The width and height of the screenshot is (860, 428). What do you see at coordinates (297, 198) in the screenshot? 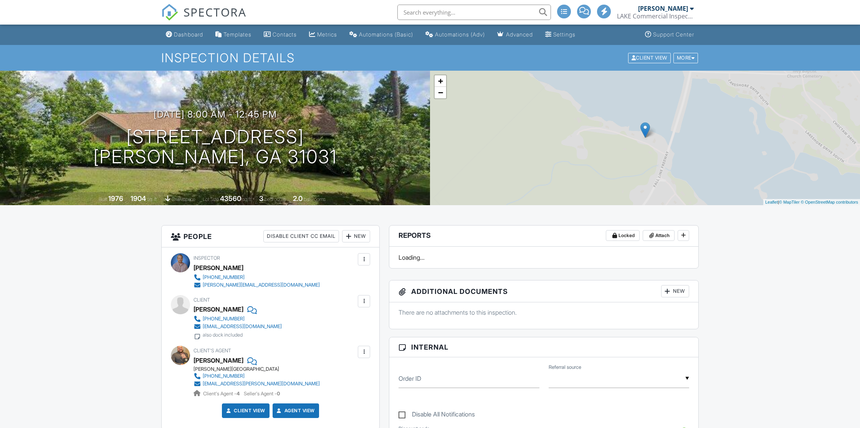
I see `div: 2.0` at bounding box center [297, 198].